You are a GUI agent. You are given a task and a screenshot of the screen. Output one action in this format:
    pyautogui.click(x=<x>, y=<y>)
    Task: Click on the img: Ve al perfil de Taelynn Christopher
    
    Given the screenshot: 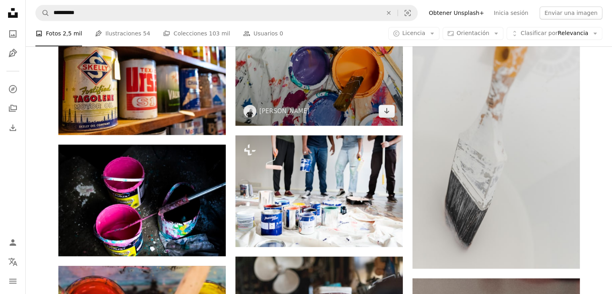 What is the action you would take?
    pyautogui.click(x=250, y=111)
    